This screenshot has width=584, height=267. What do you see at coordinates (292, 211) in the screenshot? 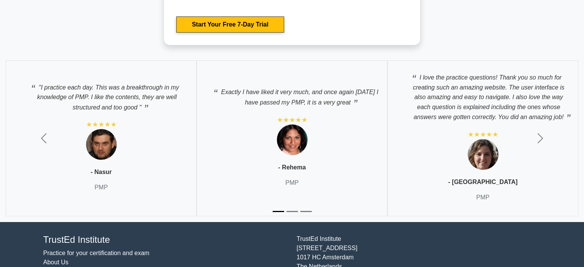
I see `button: Slide 2` at bounding box center [292, 211].